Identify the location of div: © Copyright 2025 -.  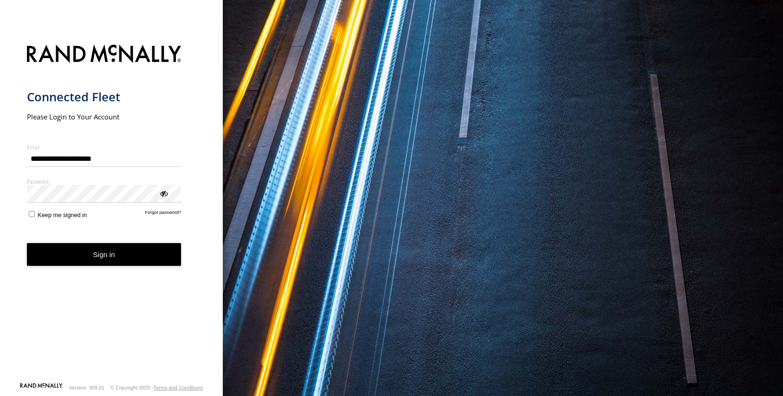
(156, 387).